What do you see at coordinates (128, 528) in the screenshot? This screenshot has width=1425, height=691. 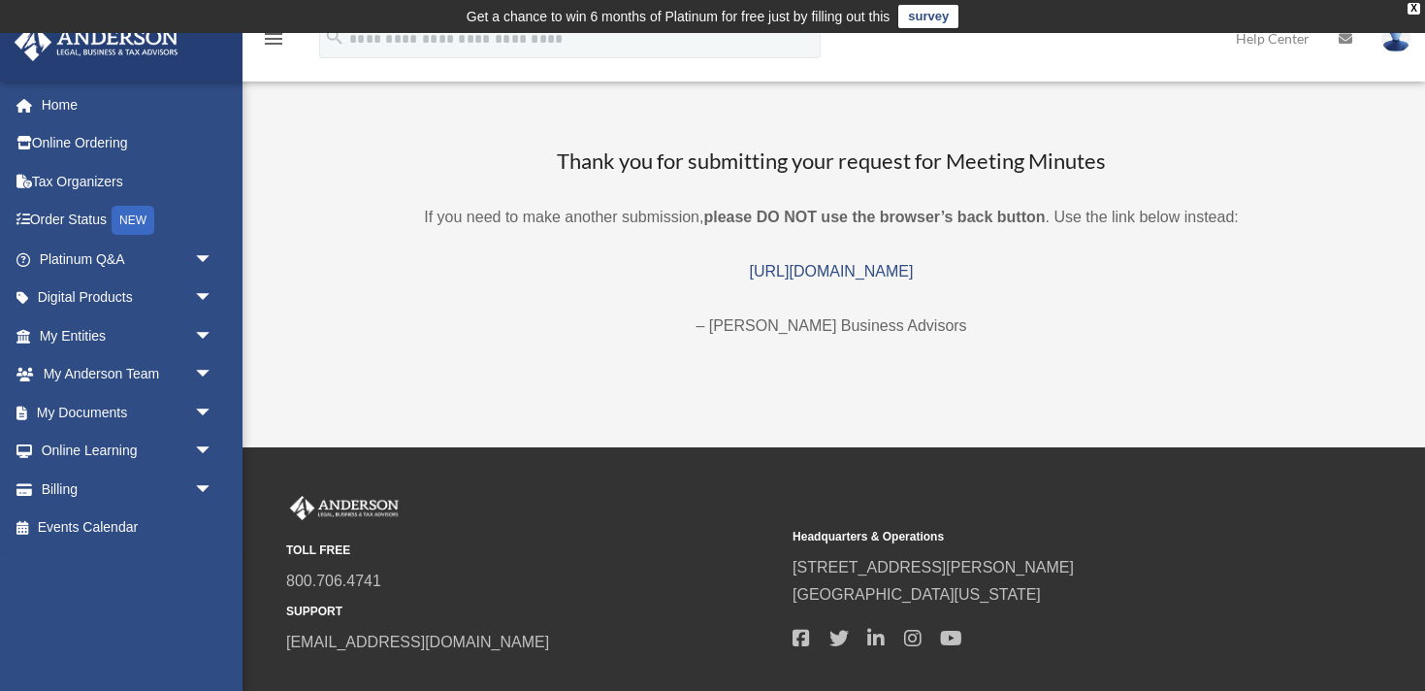 I see `a: Events Calendar` at bounding box center [128, 528].